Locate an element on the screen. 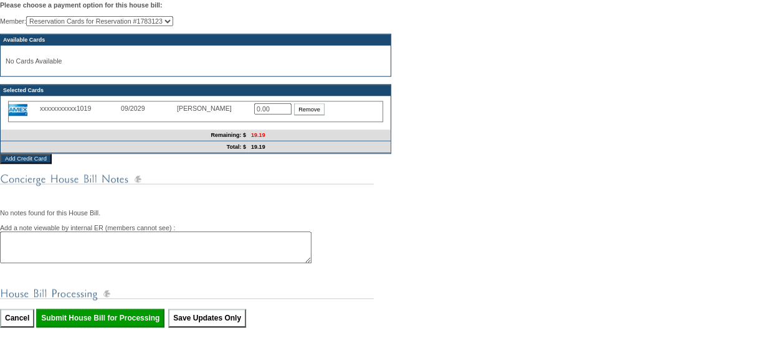 Image resolution: width=783 pixels, height=351 pixels. div: xxxxxxxxxxx1019 is located at coordinates (80, 108).